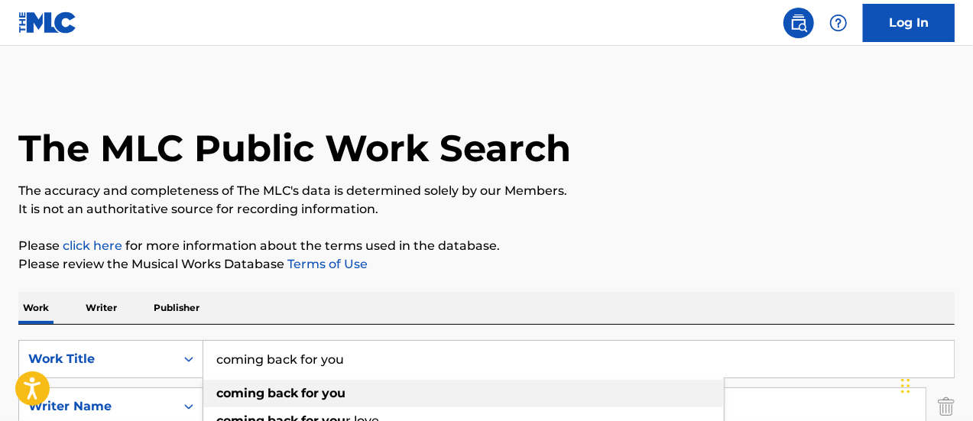  Describe the element at coordinates (935, 384) in the screenshot. I see `div: Chat Widget` at that location.